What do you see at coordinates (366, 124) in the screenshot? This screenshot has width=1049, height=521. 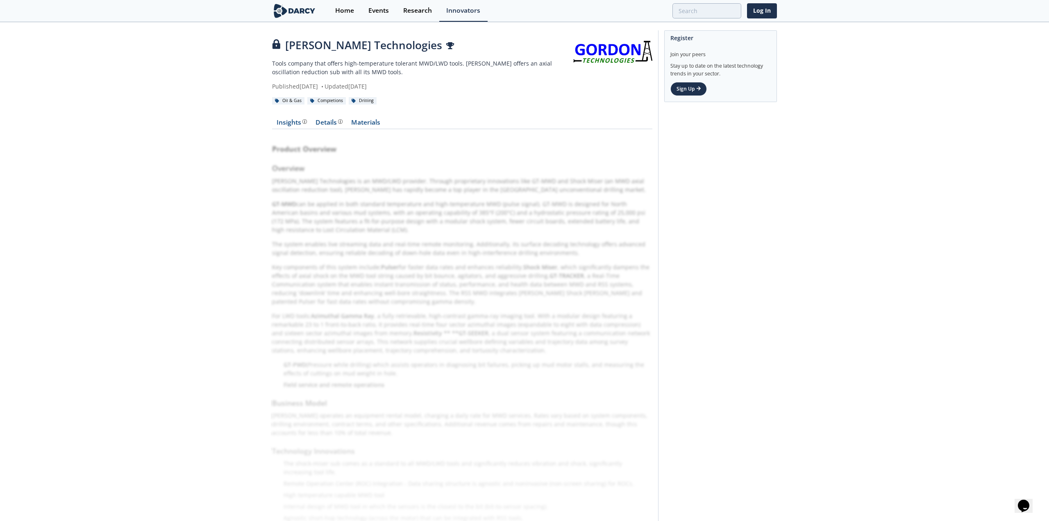 I see `a: Materials` at bounding box center [366, 124].